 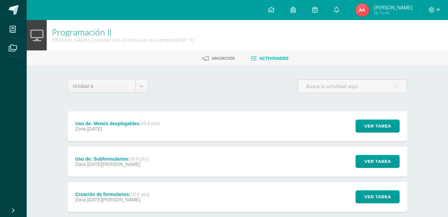 I want to click on div: Quinto Perito Contador con Orientación en Computación 'A', so click(x=123, y=40).